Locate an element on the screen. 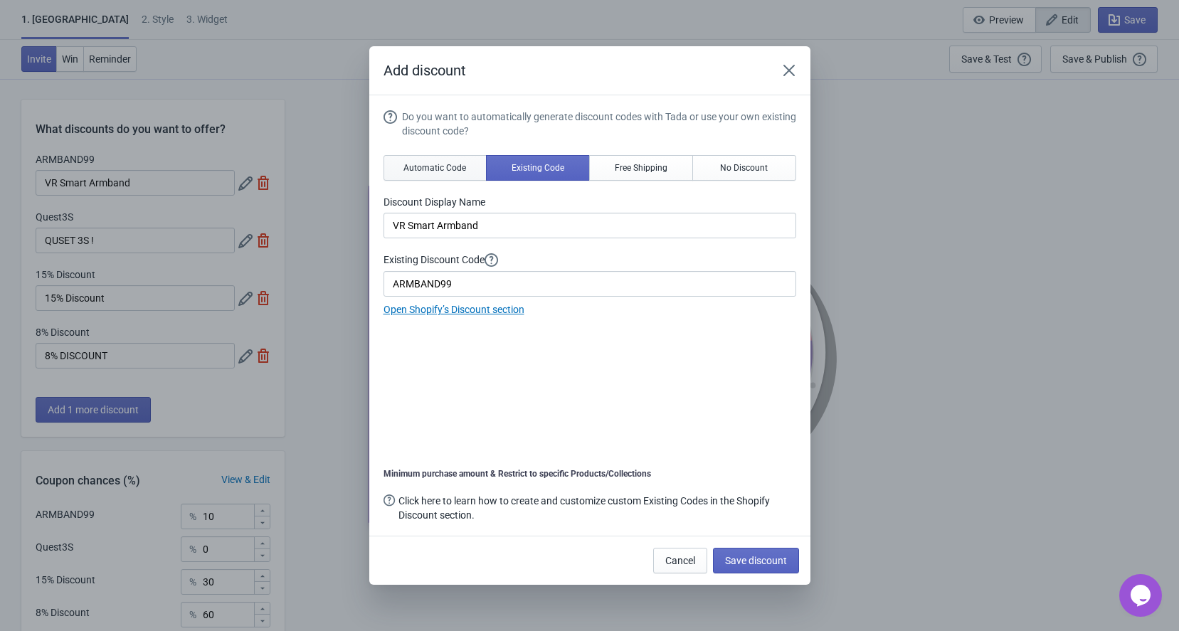  a: Open Shopify’s Discount section is located at coordinates (454, 309).